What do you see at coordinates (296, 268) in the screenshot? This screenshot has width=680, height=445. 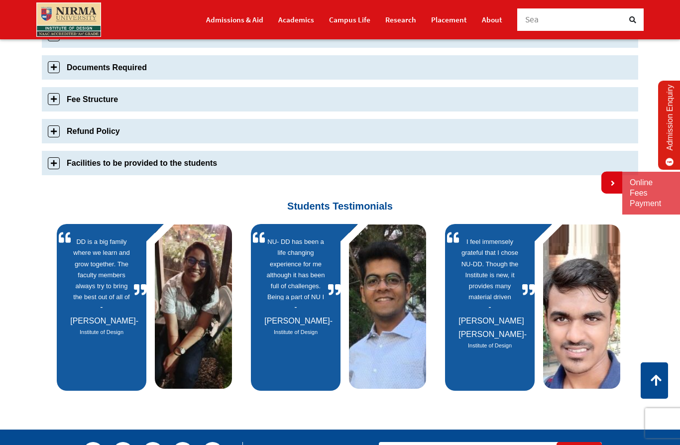 I see `a: NU- DD has been a life changing experience for me although it has been full of challenges. Being ...` at bounding box center [296, 268].